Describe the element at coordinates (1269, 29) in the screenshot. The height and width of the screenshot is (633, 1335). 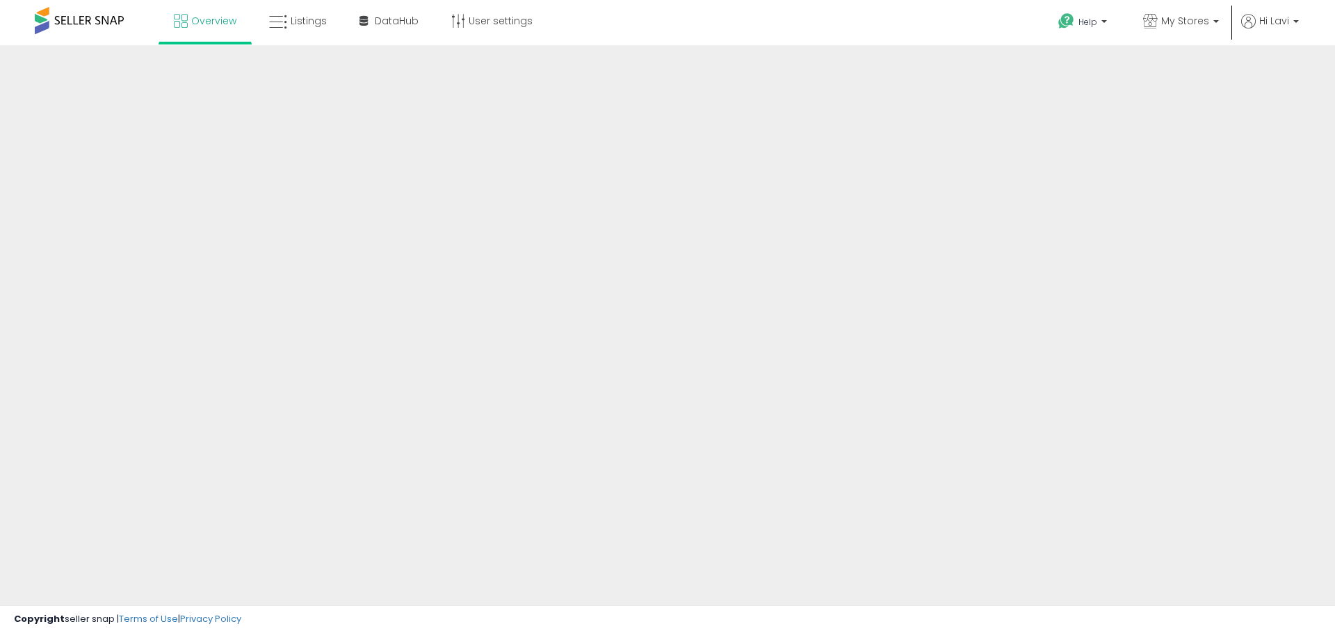
I see `a: Hi Lavi` at that location.